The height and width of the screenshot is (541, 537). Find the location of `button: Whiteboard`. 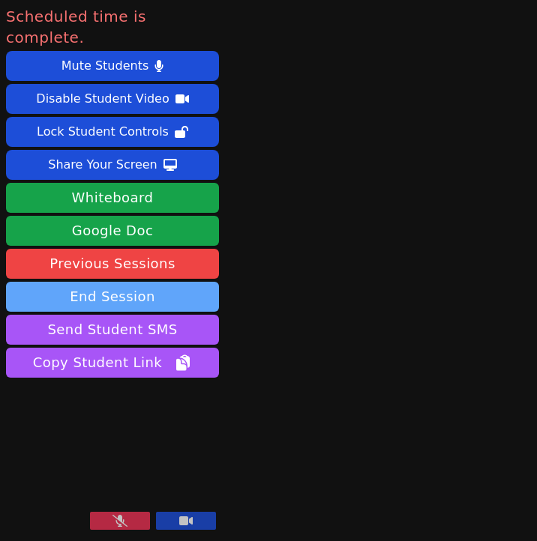

button: Whiteboard is located at coordinates (112, 198).